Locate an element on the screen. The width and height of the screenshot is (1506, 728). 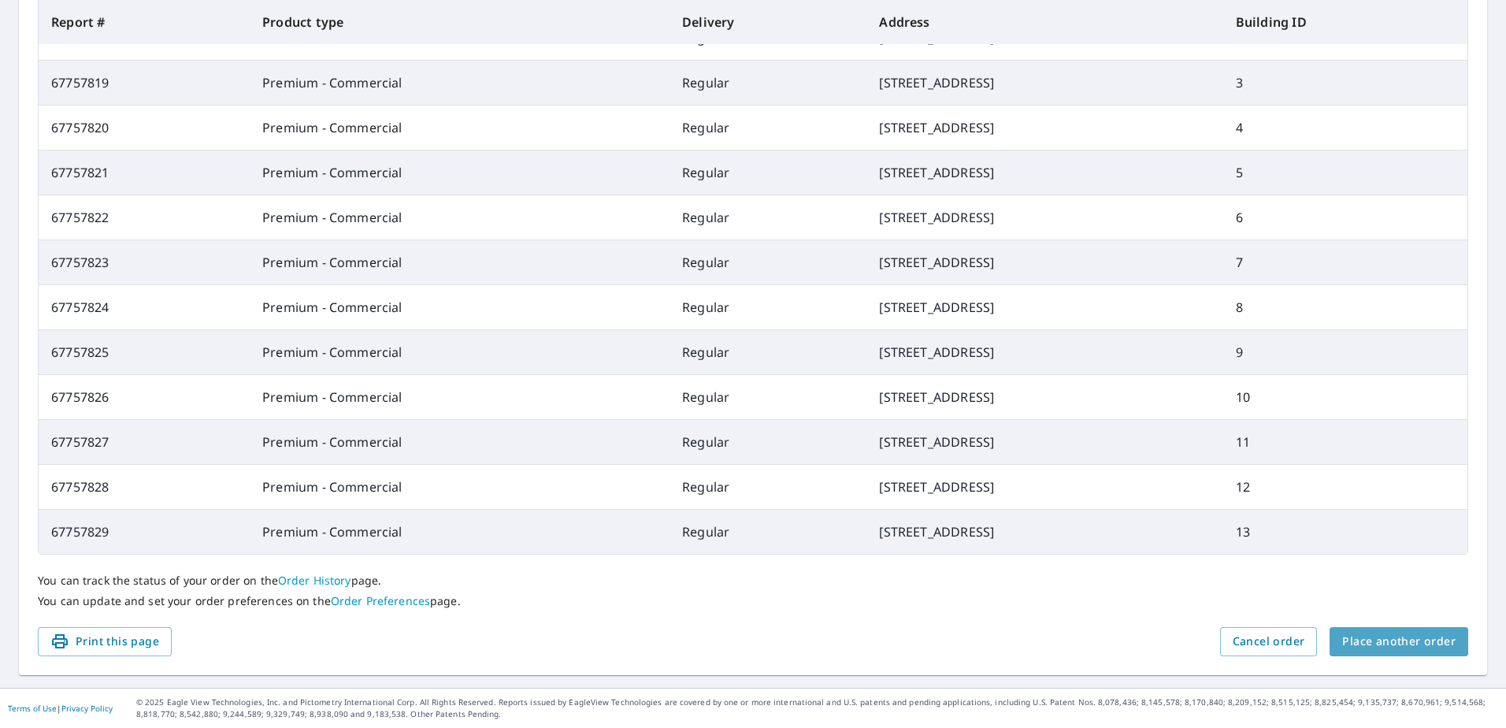
button: Place another order is located at coordinates (1399, 641).